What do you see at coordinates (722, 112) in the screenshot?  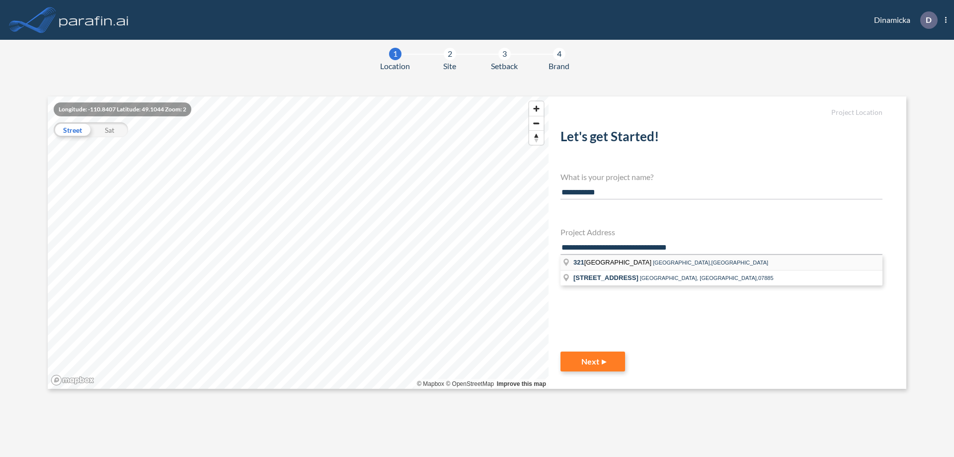 I see `h5: Project Location` at bounding box center [722, 112].